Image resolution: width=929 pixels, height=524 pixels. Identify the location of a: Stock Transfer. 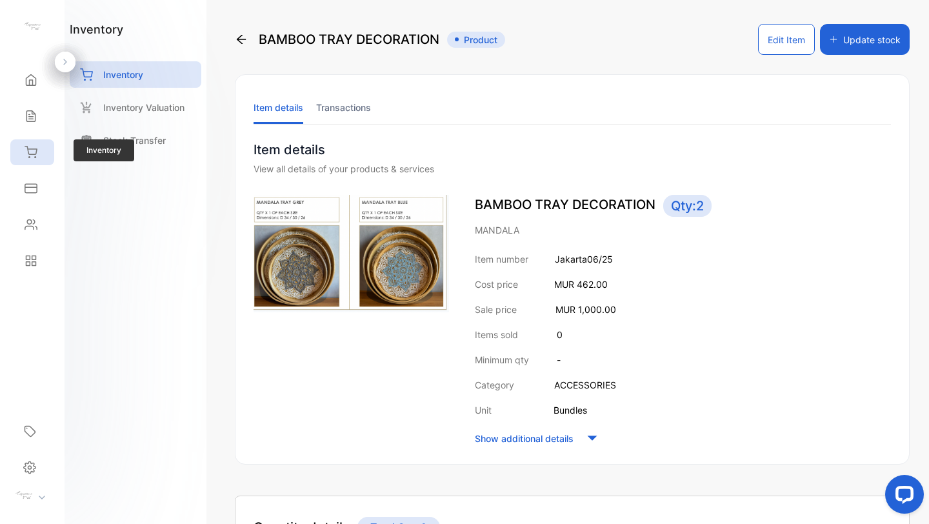
(136, 140).